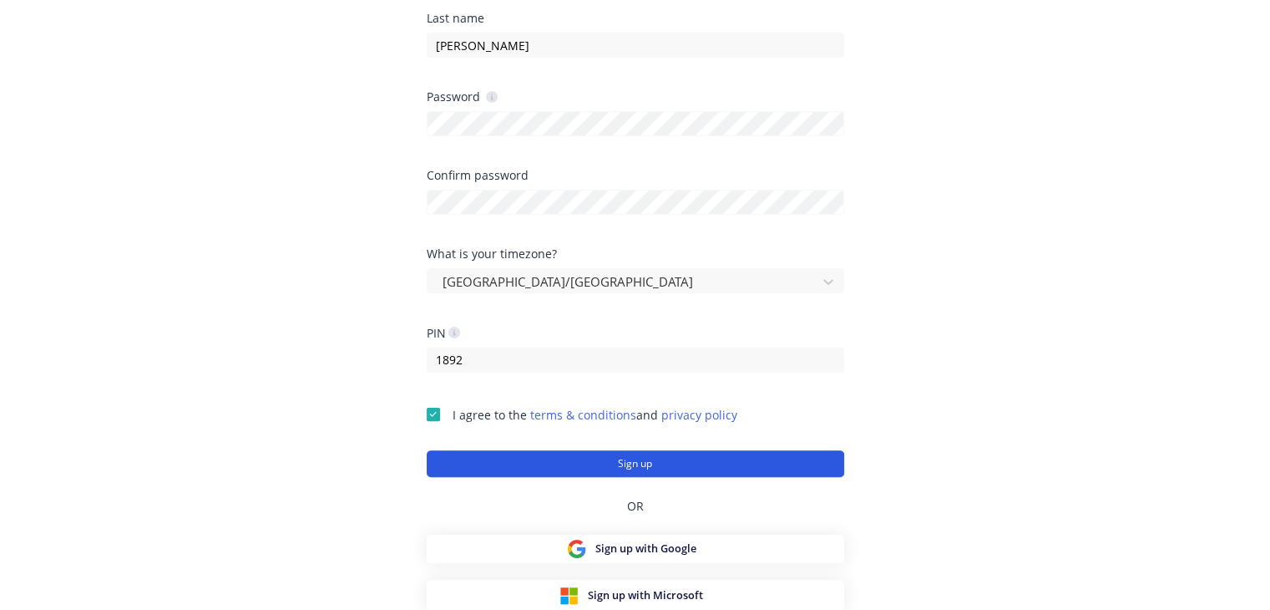  What do you see at coordinates (595, 414) in the screenshot?
I see `span: I agree to the and` at bounding box center [595, 414].